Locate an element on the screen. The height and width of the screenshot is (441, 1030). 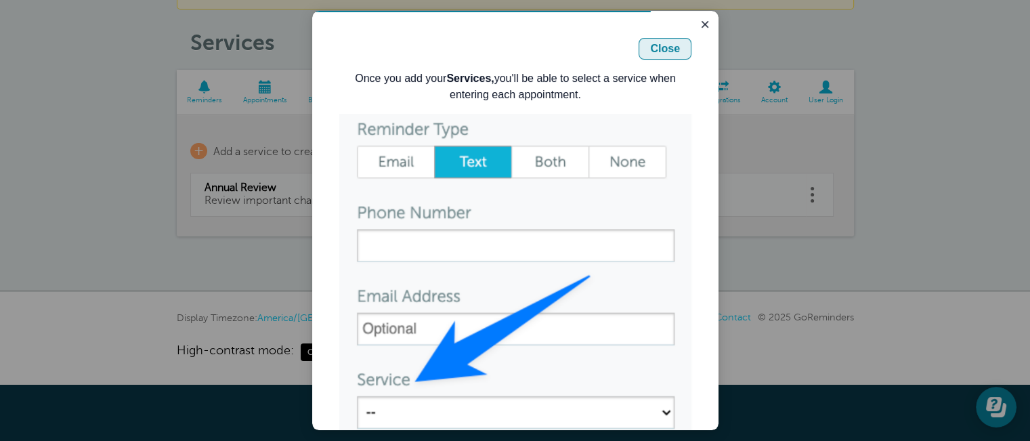
b: Services, is located at coordinates (158, 67).